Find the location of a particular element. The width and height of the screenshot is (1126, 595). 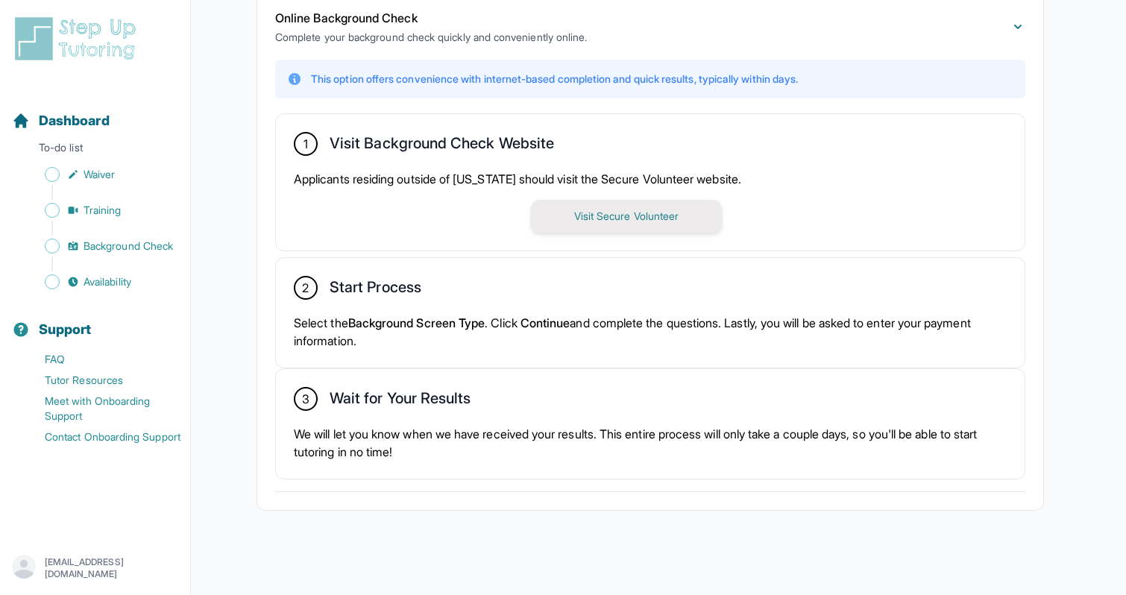

button: Visit Secure Volunteer is located at coordinates (626, 216).